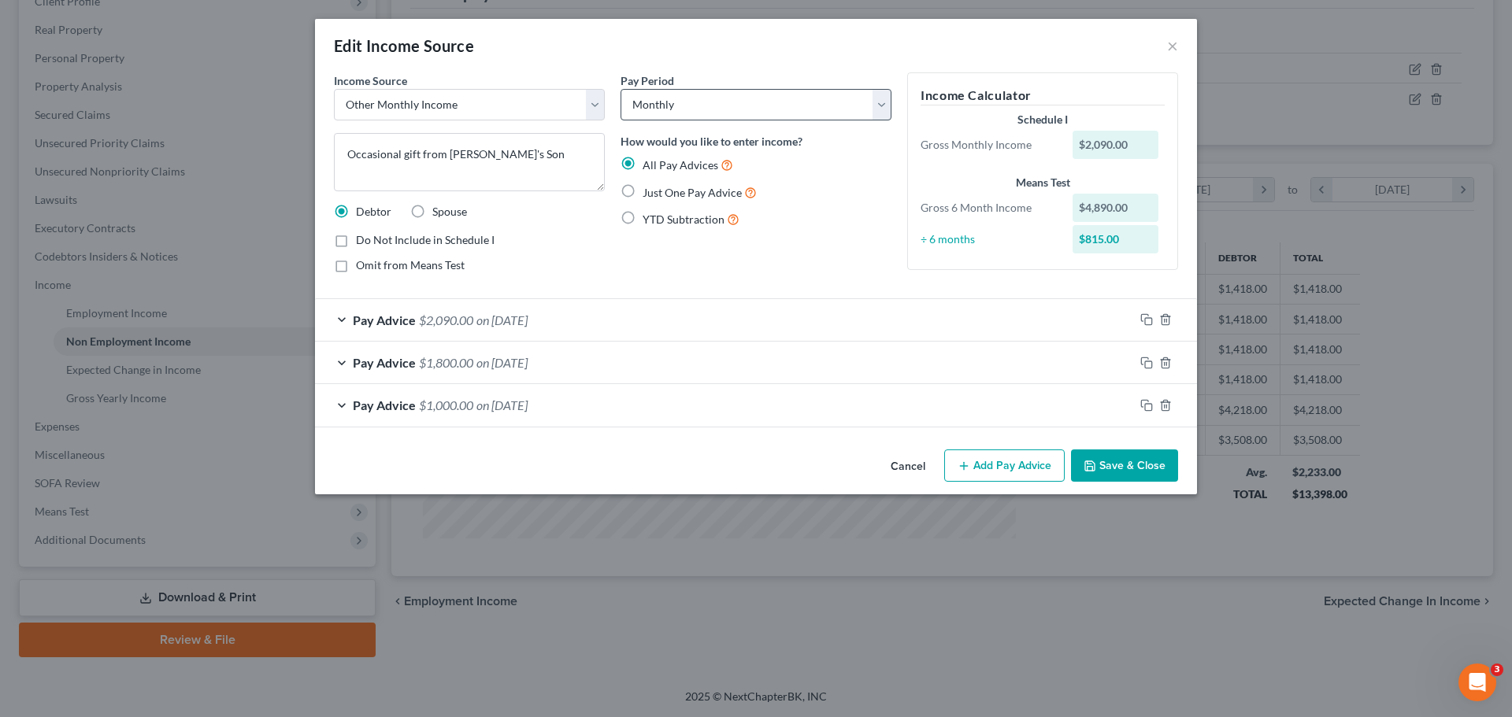 The height and width of the screenshot is (717, 1512). Describe the element at coordinates (1116, 239) in the screenshot. I see `div: $815.00` at that location.